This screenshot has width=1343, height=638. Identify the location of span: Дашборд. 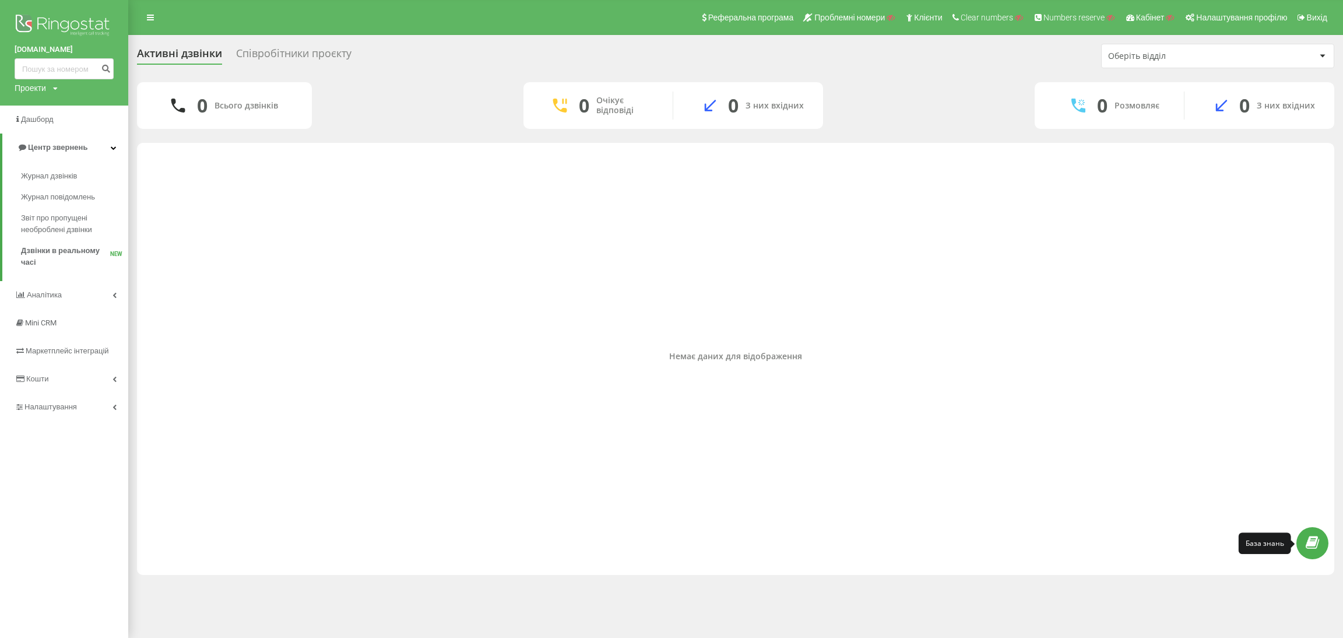
(37, 119).